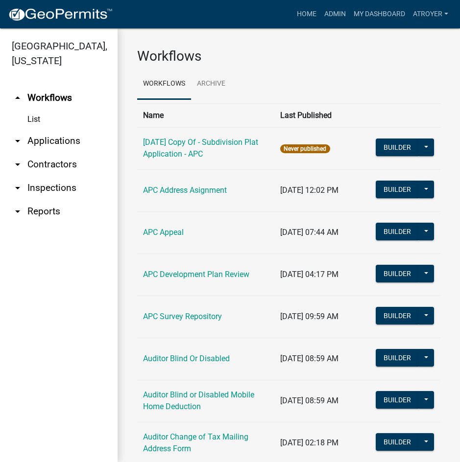 The image size is (460, 462). I want to click on a: APC Development Plan Review, so click(196, 274).